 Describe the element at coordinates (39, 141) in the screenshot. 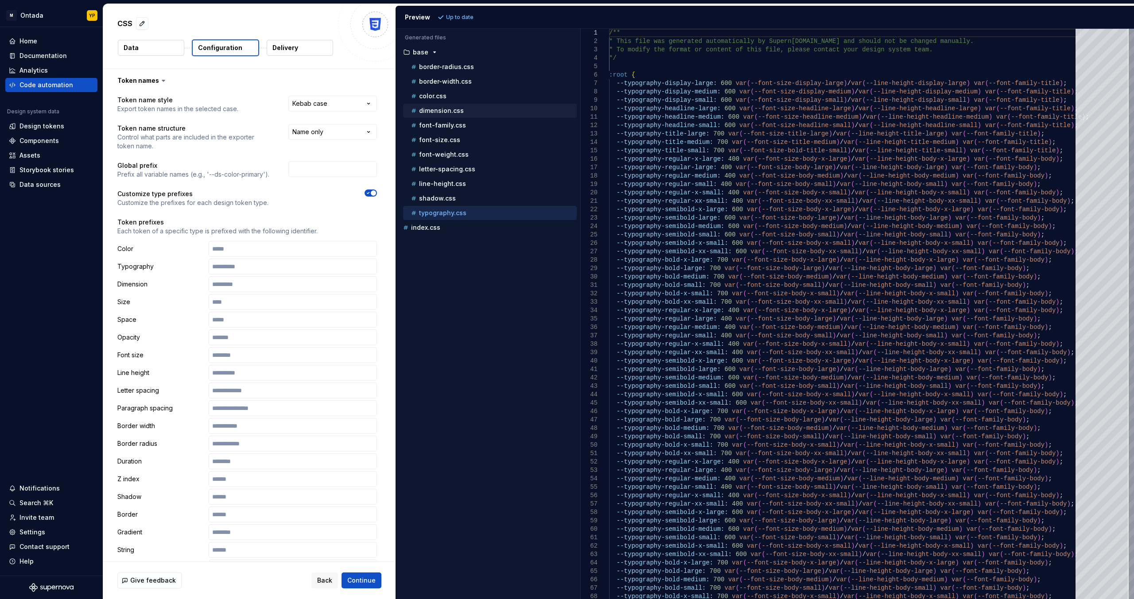

I see `div: Components` at that location.